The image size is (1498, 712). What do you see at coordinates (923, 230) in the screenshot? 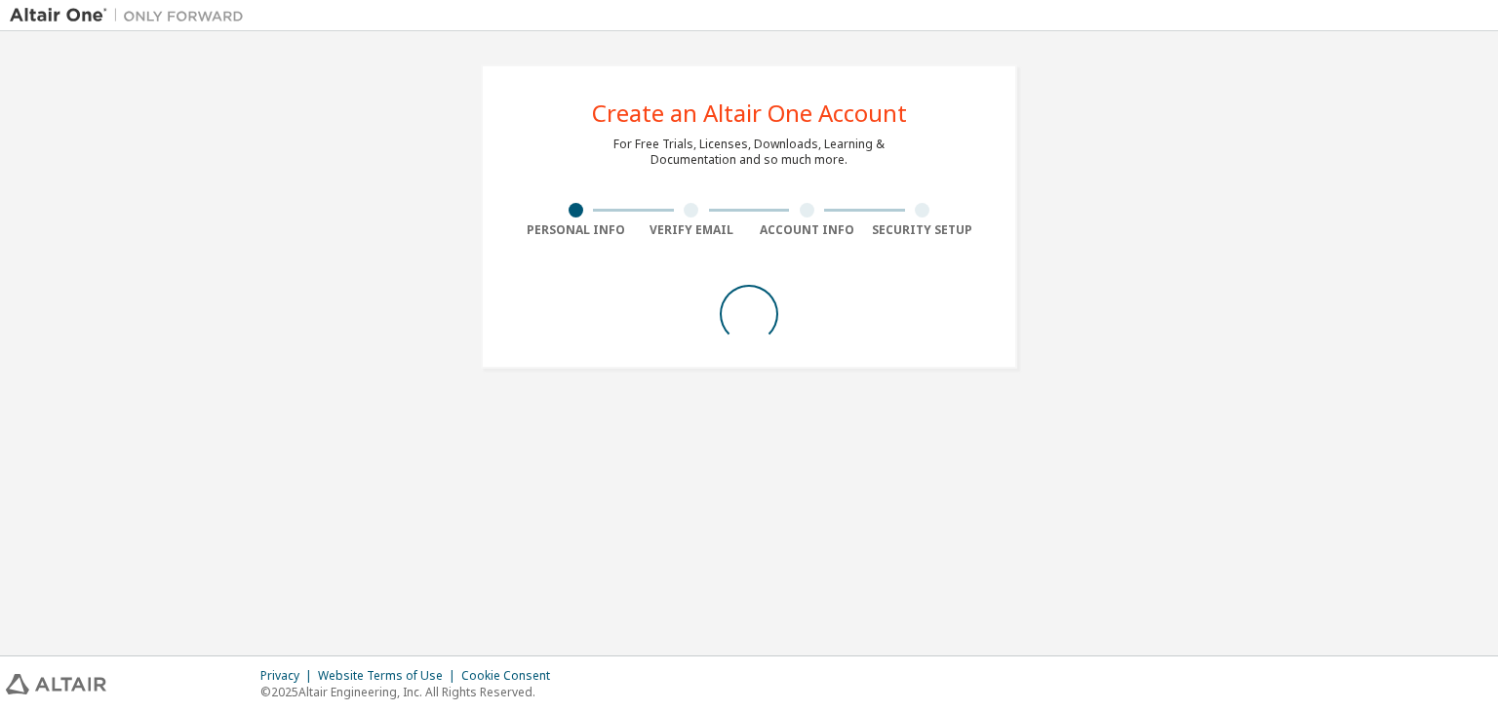
I see `div: Security Setup` at bounding box center [923, 230].